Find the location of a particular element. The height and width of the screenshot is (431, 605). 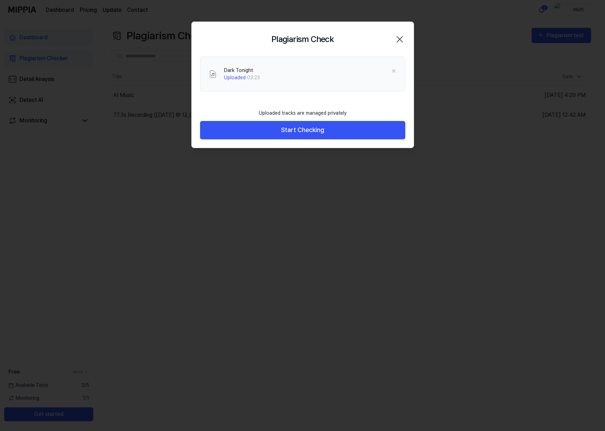

img: File Select is located at coordinates (213, 74).